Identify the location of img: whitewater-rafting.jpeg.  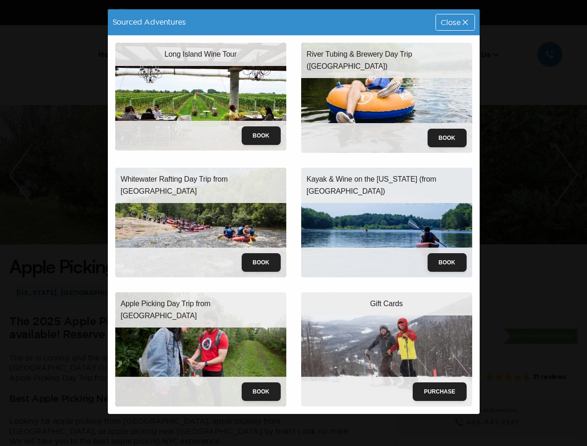
(201, 222).